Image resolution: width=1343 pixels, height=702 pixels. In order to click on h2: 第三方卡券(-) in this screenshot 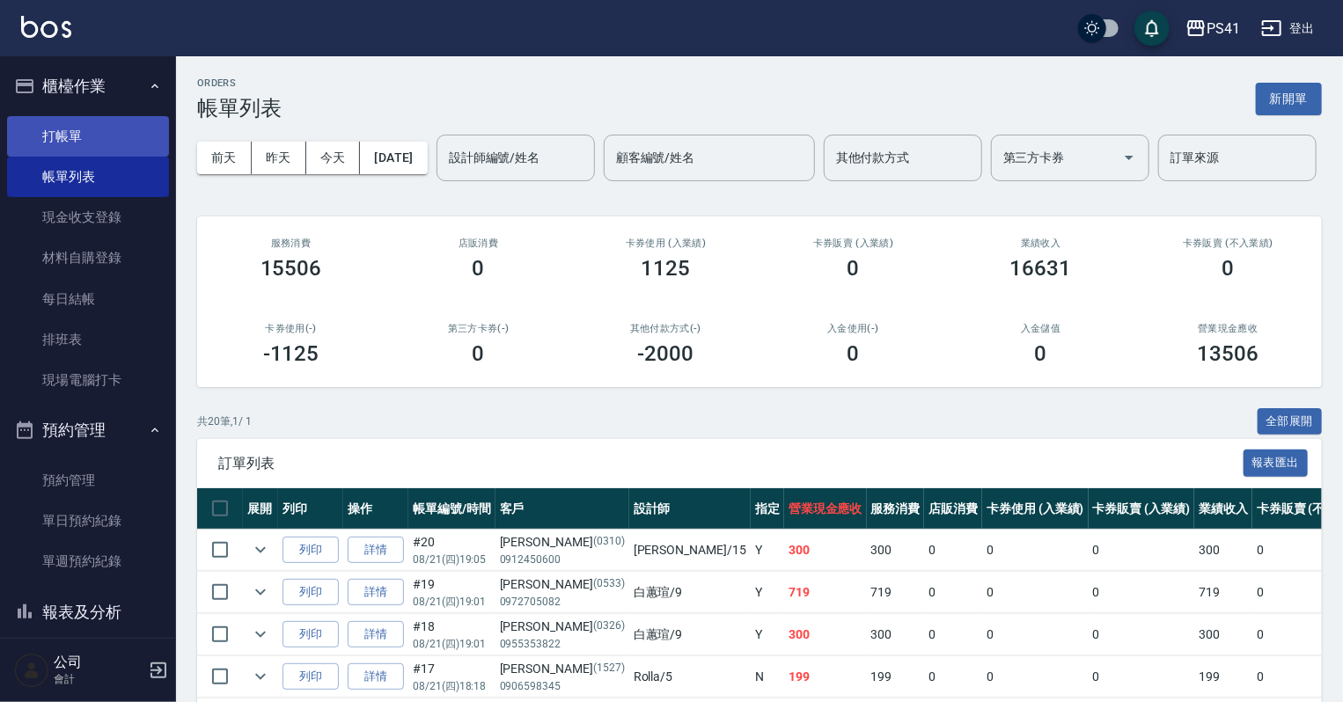, I will do `click(478, 328)`.